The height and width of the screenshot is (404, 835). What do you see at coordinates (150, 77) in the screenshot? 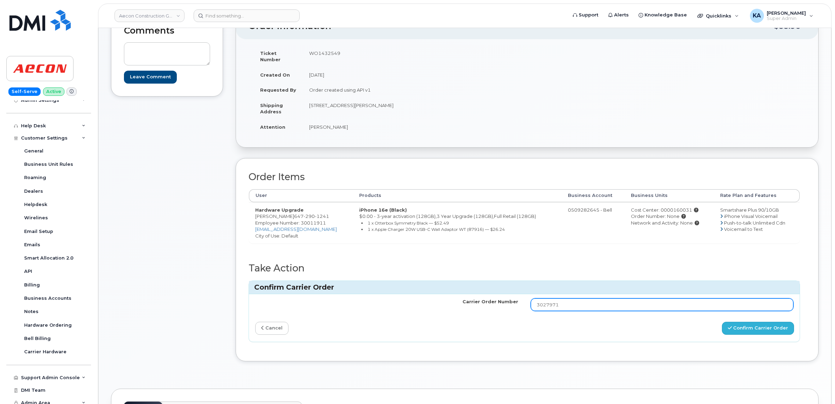
I see `input: Leave Comment` at bounding box center [150, 77].